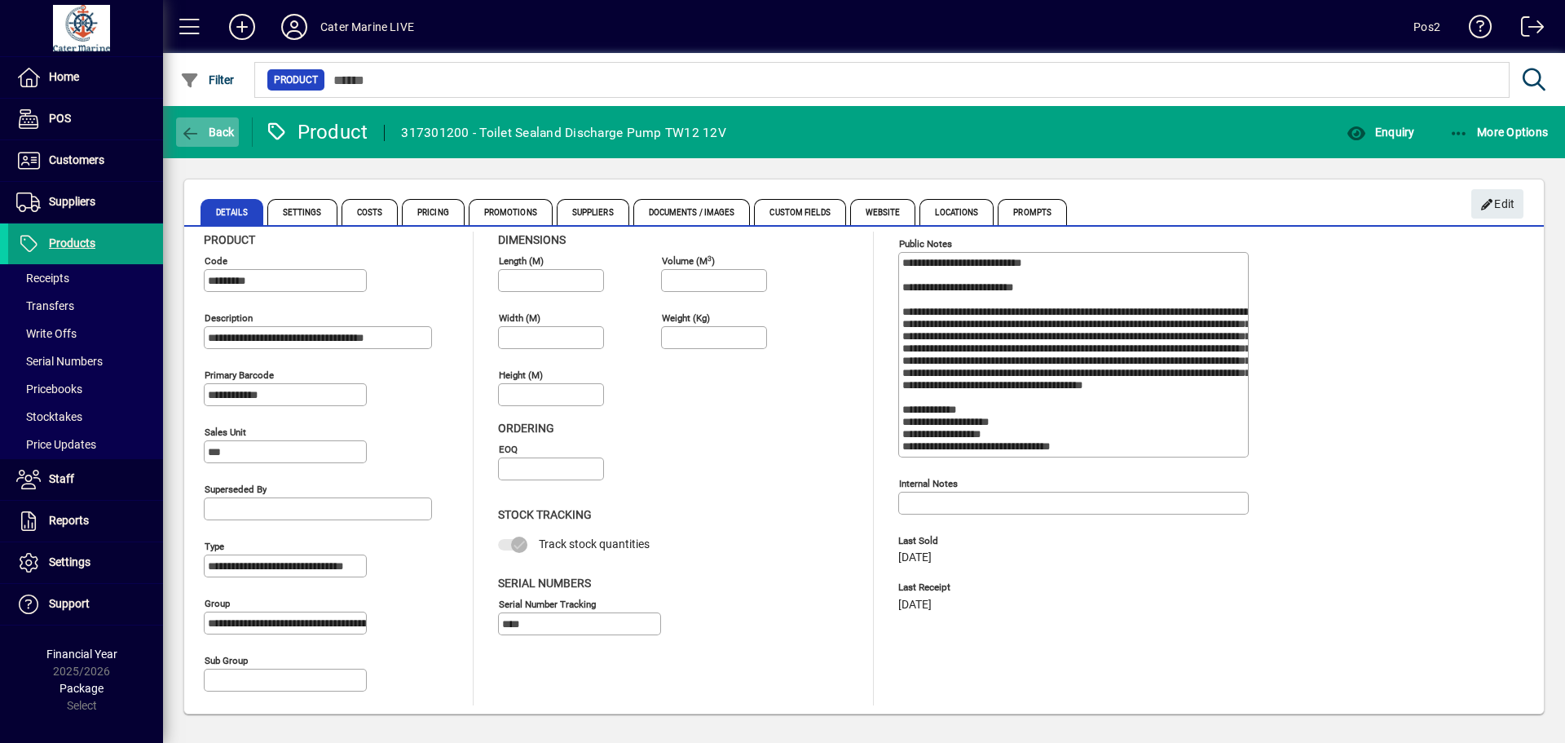 This screenshot has height=743, width=1565. I want to click on span: Products, so click(72, 243).